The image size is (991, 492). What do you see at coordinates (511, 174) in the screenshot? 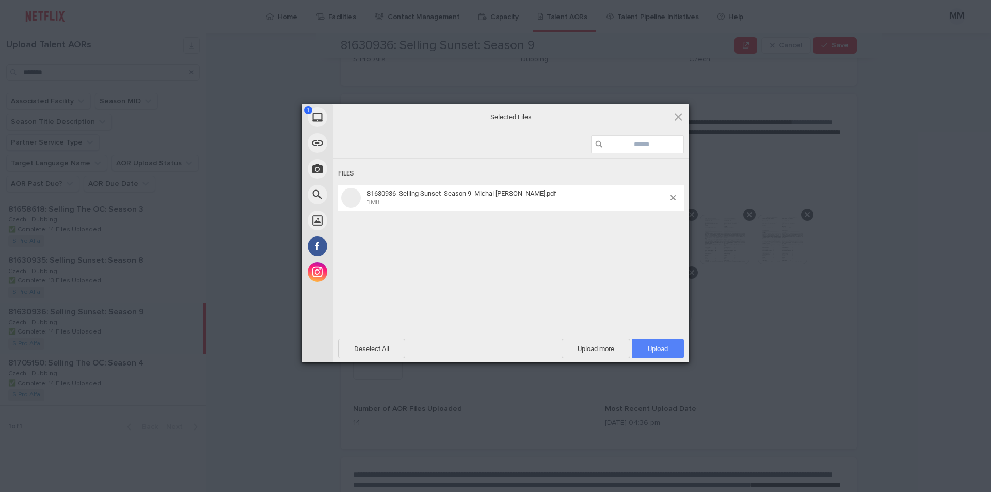
I see `div: Files` at bounding box center [511, 174].